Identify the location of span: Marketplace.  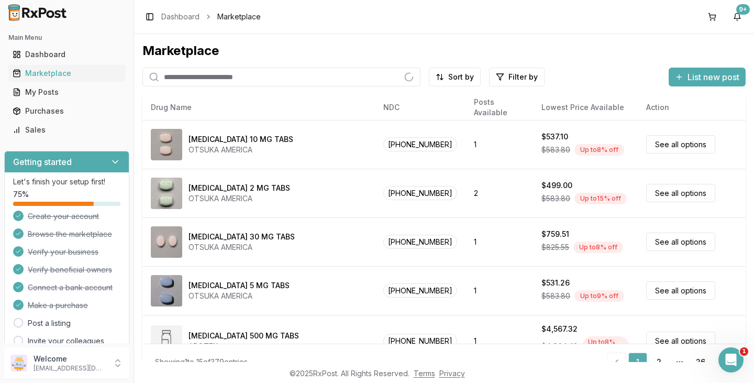
(239, 17).